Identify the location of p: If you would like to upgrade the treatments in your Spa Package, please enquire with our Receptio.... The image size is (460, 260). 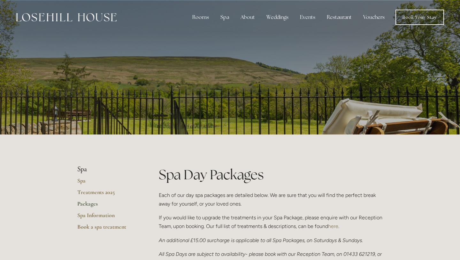
(271, 222).